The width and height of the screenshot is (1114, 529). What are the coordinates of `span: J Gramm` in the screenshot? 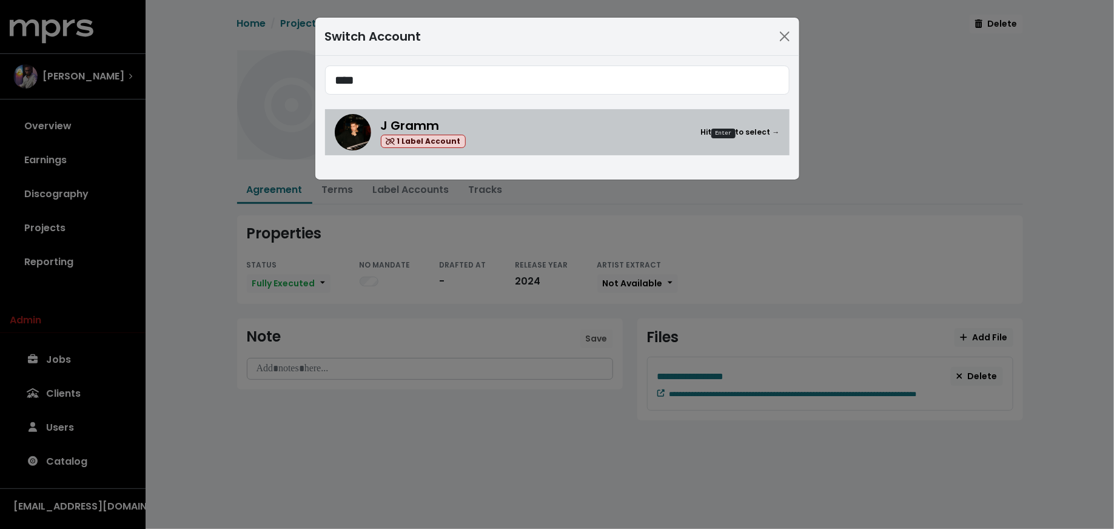 It's located at (410, 126).